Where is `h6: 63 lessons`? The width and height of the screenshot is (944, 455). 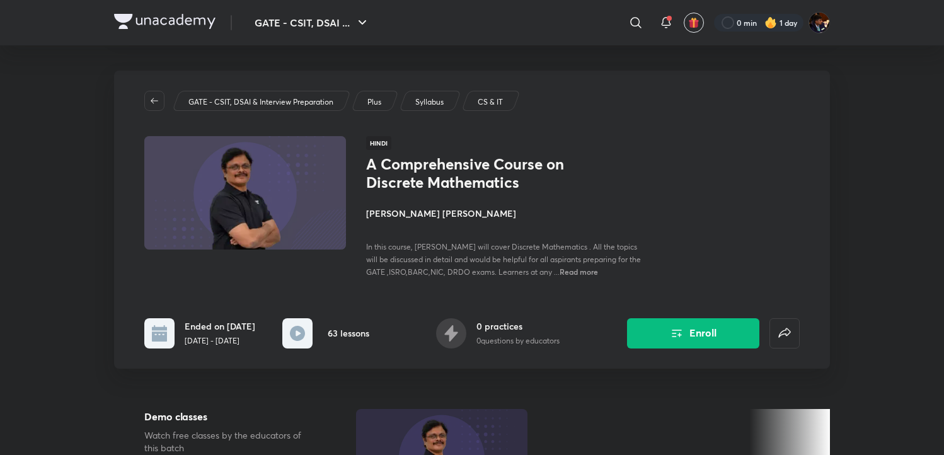
h6: 63 lessons is located at coordinates (348, 333).